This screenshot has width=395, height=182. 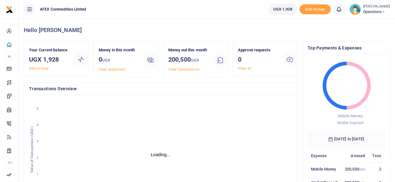 I want to click on a: logo-small logo-large logo-large, so click(x=9, y=9).